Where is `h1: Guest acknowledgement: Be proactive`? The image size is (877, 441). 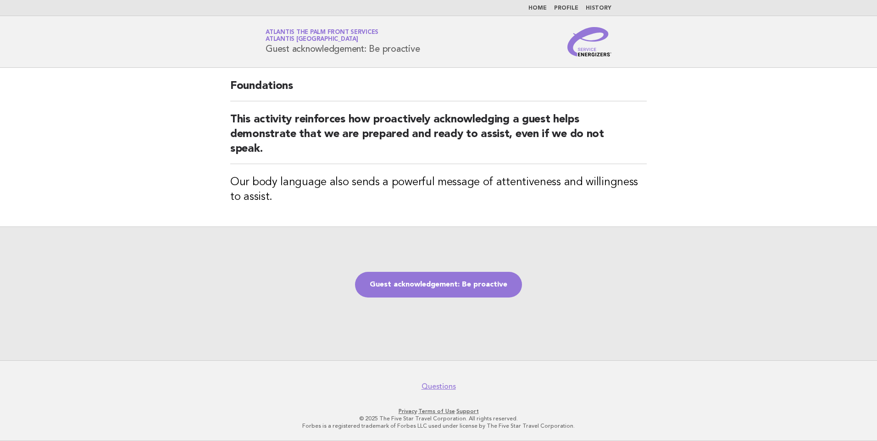
h1: Guest acknowledgement: Be proactive is located at coordinates (342, 42).